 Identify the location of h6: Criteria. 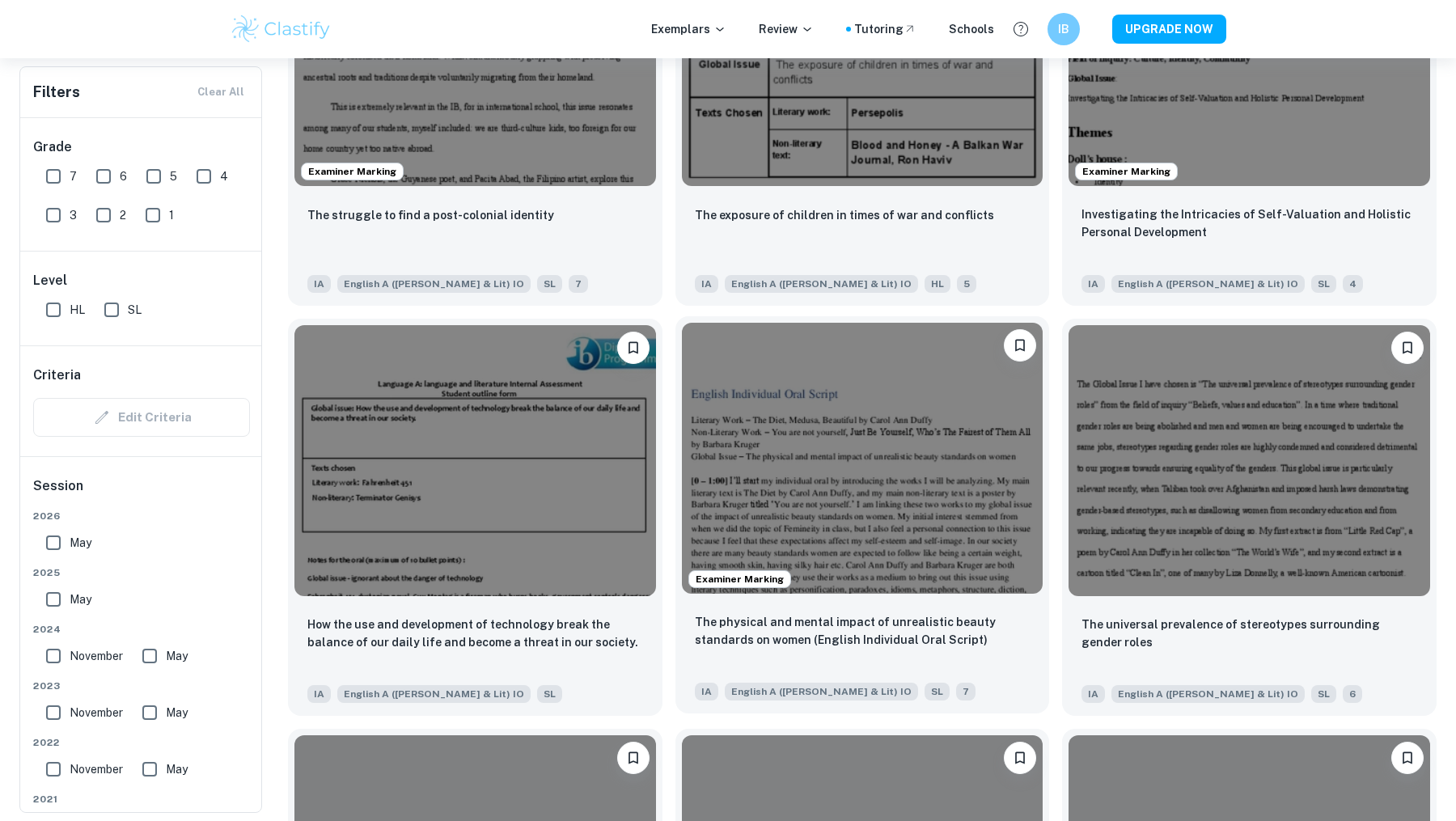
(57, 375).